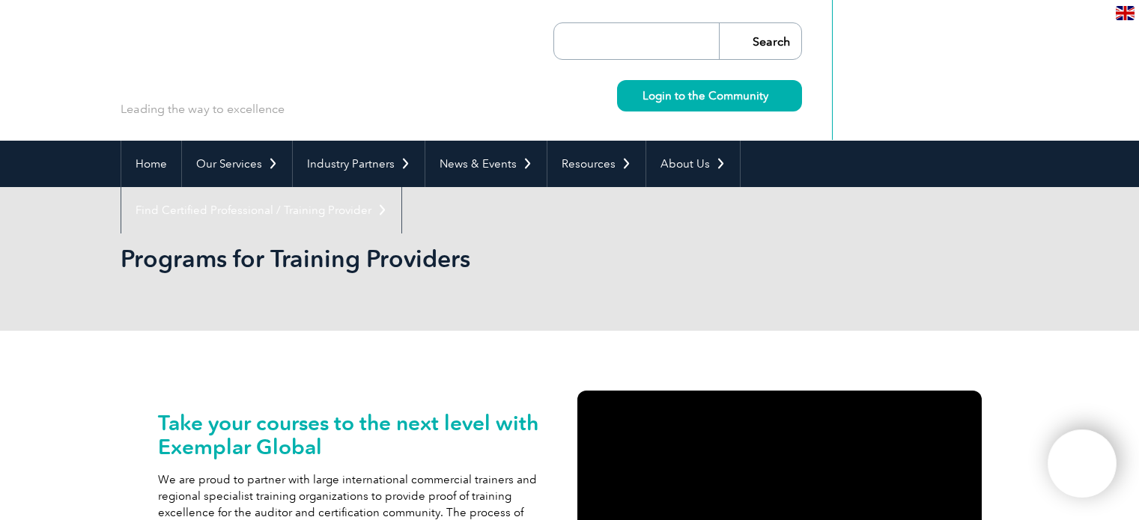 The width and height of the screenshot is (1139, 520). What do you see at coordinates (760, 41) in the screenshot?
I see `input: Search` at bounding box center [760, 41].